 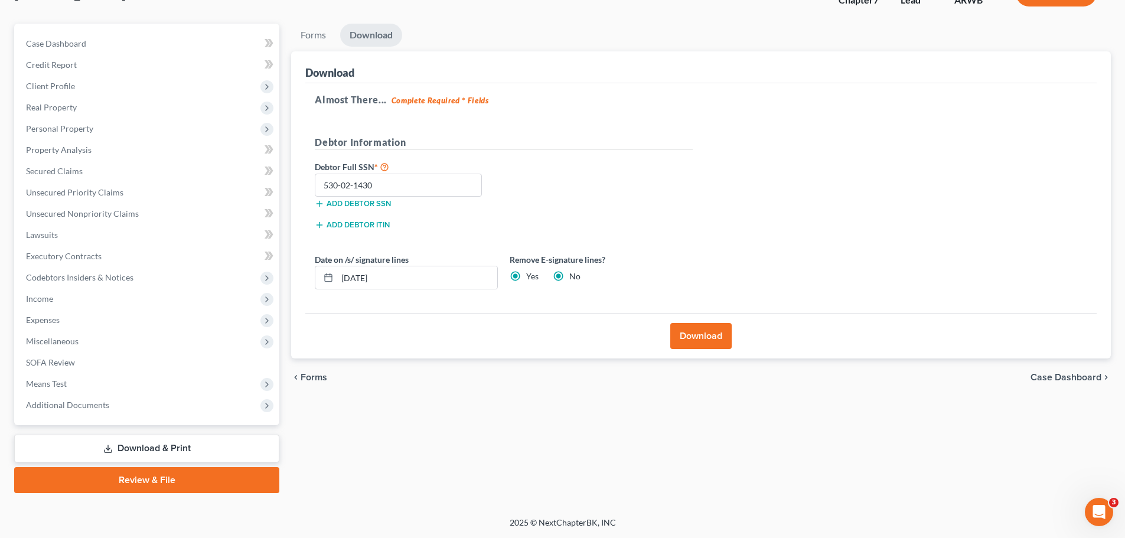 I want to click on input: XXX-XX-XXXX, so click(x=398, y=185).